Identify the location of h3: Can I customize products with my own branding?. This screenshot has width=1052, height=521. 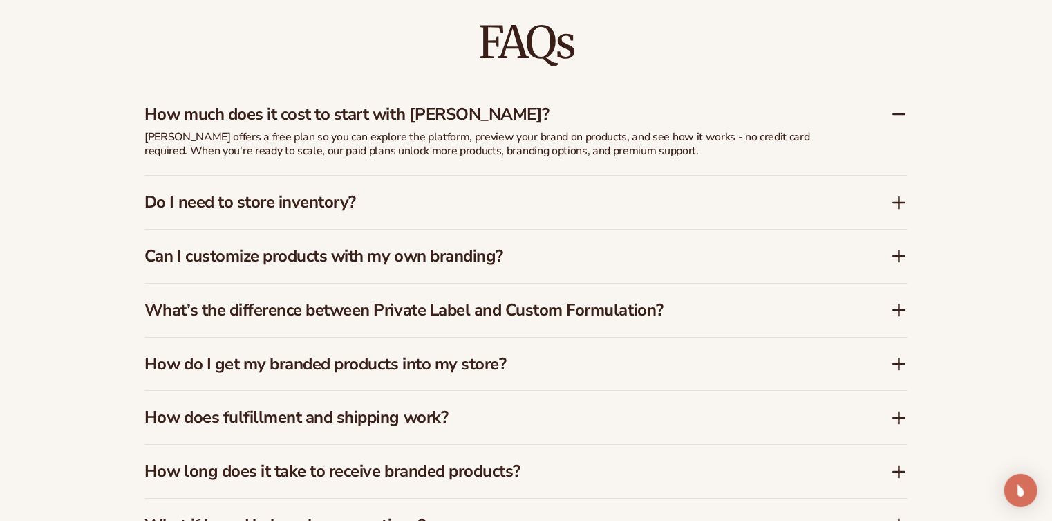
(497, 256).